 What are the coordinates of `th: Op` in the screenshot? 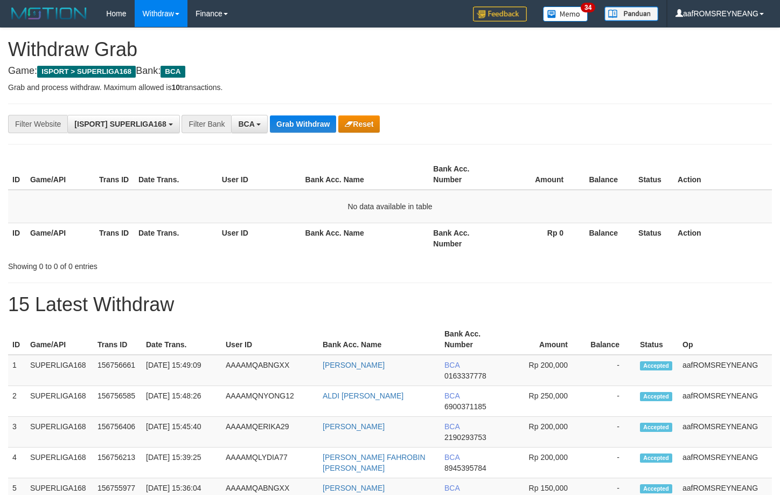 It's located at (725, 339).